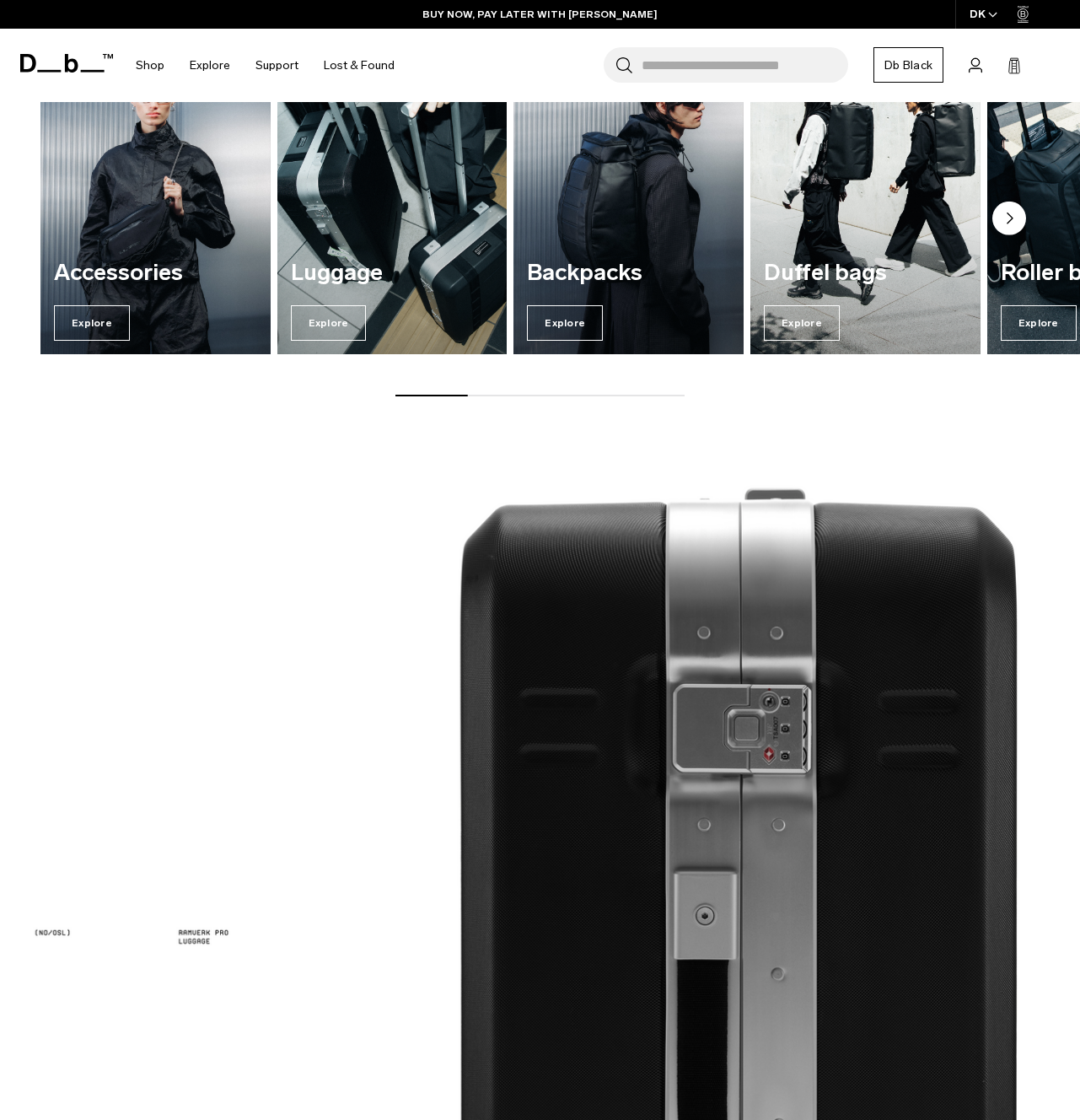 Image resolution: width=1080 pixels, height=1120 pixels. I want to click on div: 3 / 7, so click(628, 199).